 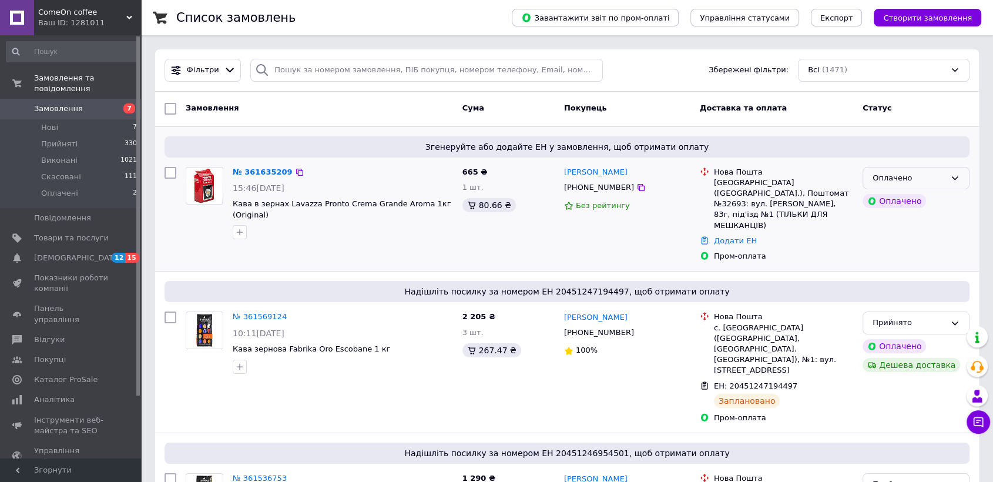 What do you see at coordinates (911, 365) in the screenshot?
I see `div: Дешева доставка` at bounding box center [911, 365].